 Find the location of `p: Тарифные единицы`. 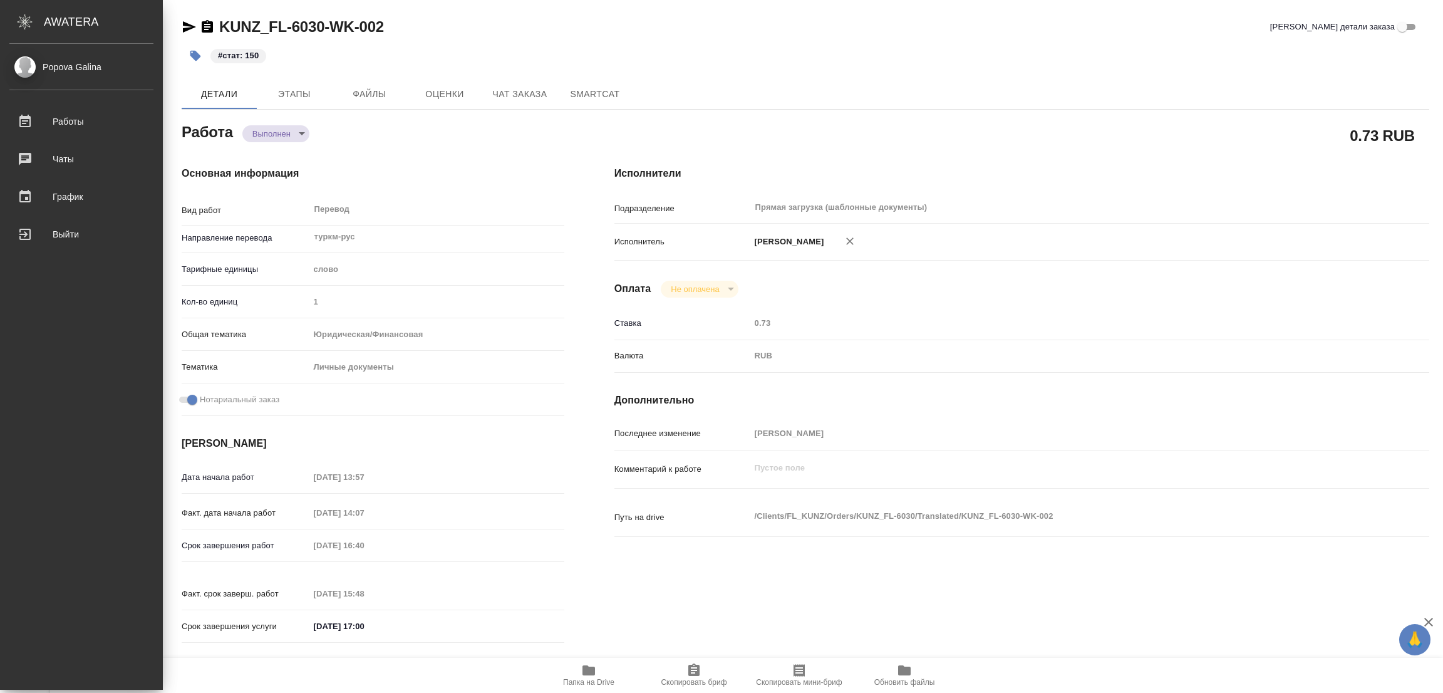

p: Тарифные единицы is located at coordinates (246, 269).